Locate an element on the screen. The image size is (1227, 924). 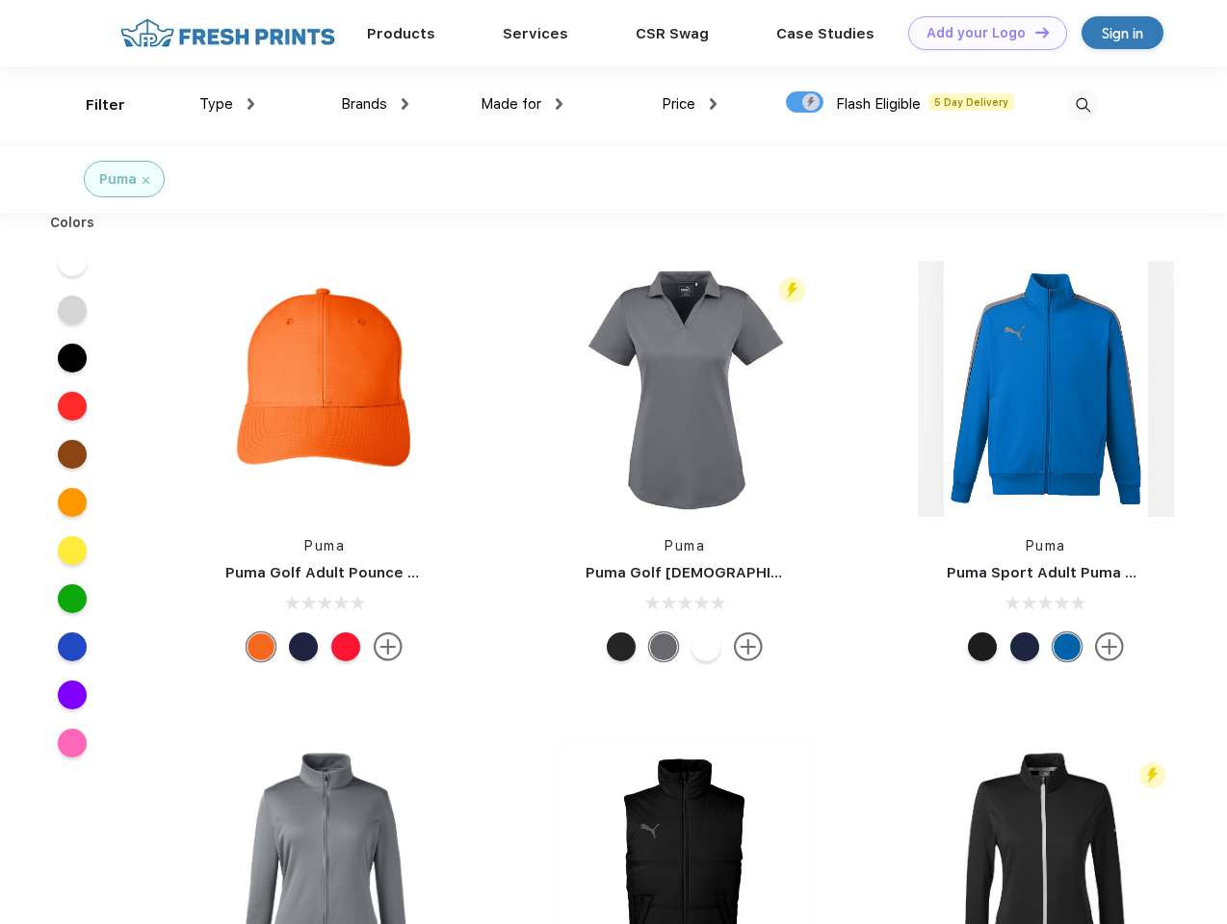
img: desktop_search.svg is located at coordinates (1082, 105).